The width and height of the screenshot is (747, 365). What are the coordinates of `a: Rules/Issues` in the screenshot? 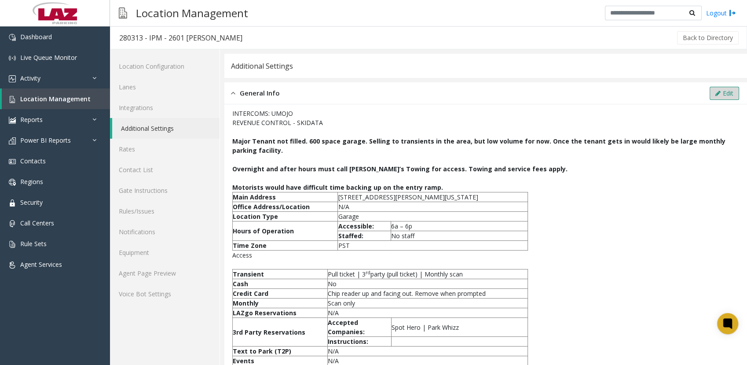 It's located at (165, 211).